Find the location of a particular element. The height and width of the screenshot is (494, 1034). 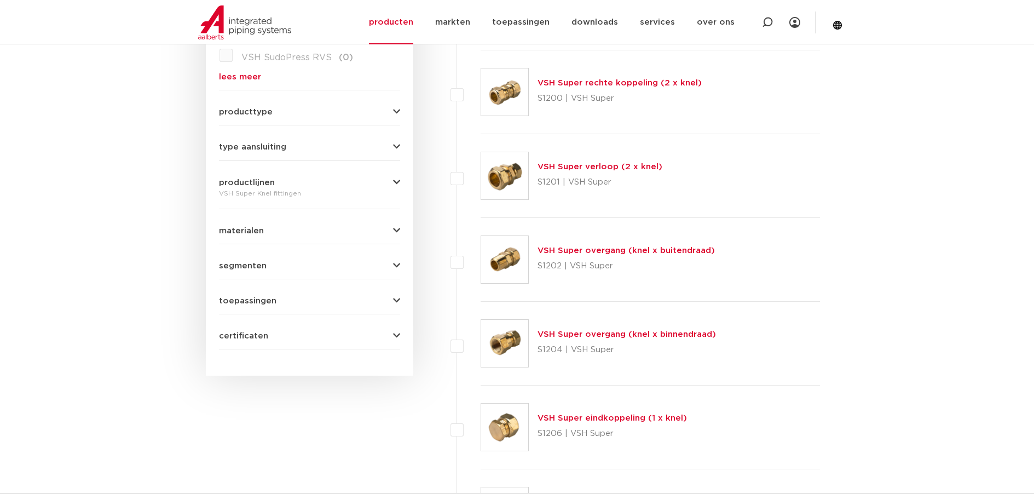

span: toepassingen is located at coordinates (247, 301).